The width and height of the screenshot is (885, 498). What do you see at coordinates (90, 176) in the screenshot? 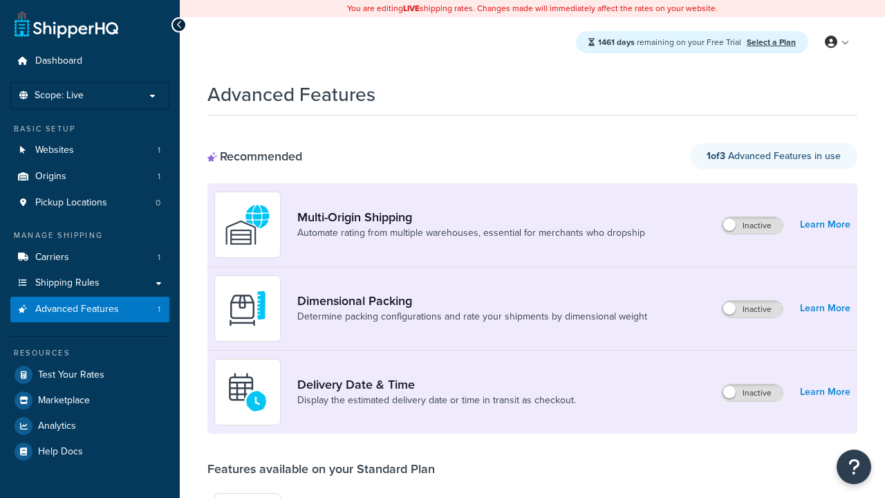
I see `a: Origins1` at bounding box center [90, 176].